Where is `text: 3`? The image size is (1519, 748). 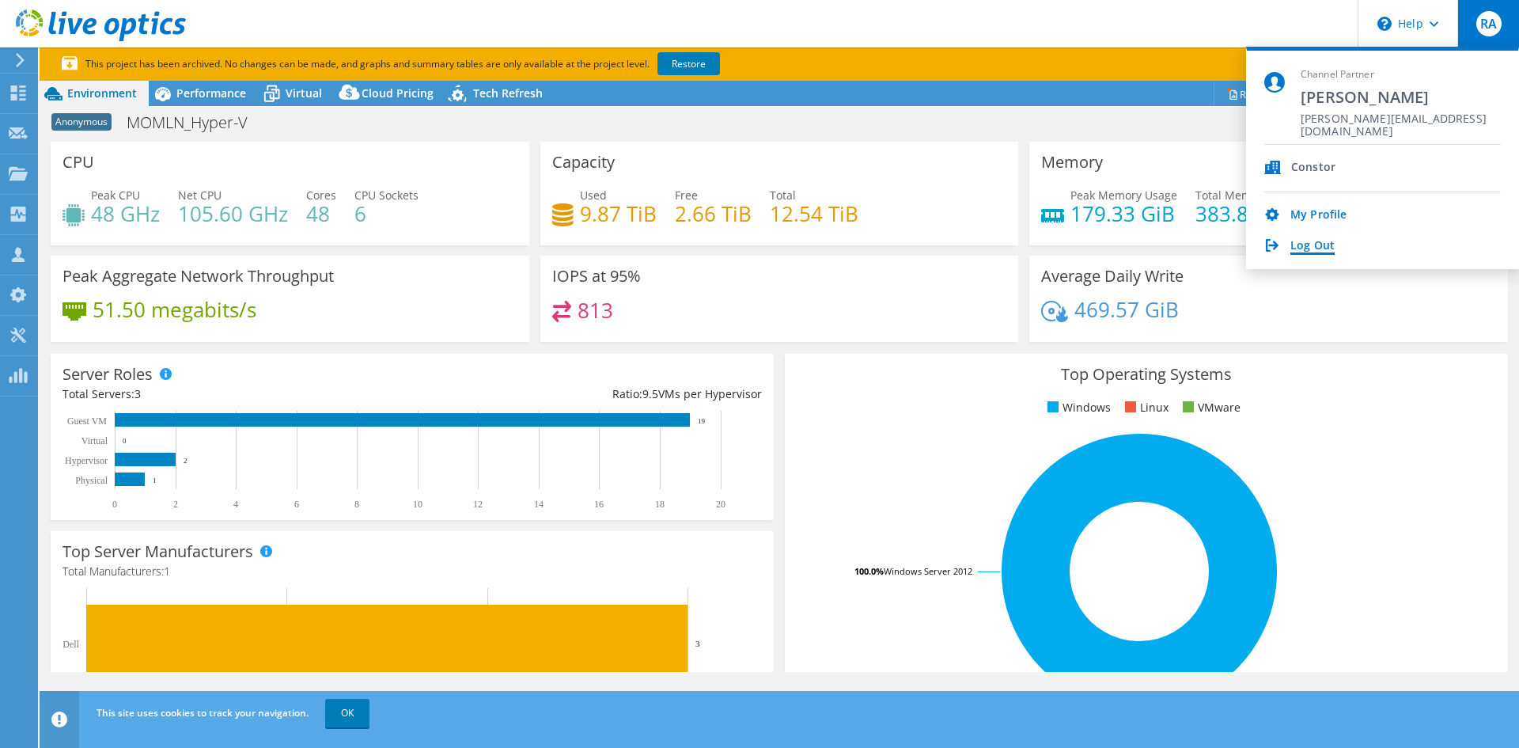
text: 3 is located at coordinates (698, 643).